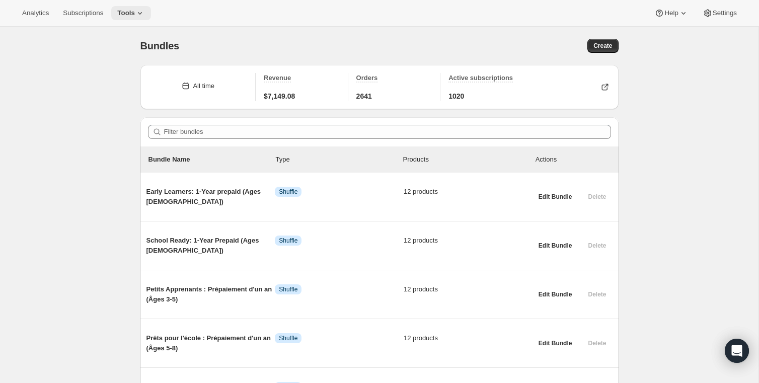 This screenshot has width=759, height=383. What do you see at coordinates (35, 13) in the screenshot?
I see `span: Analytics` at bounding box center [35, 13].